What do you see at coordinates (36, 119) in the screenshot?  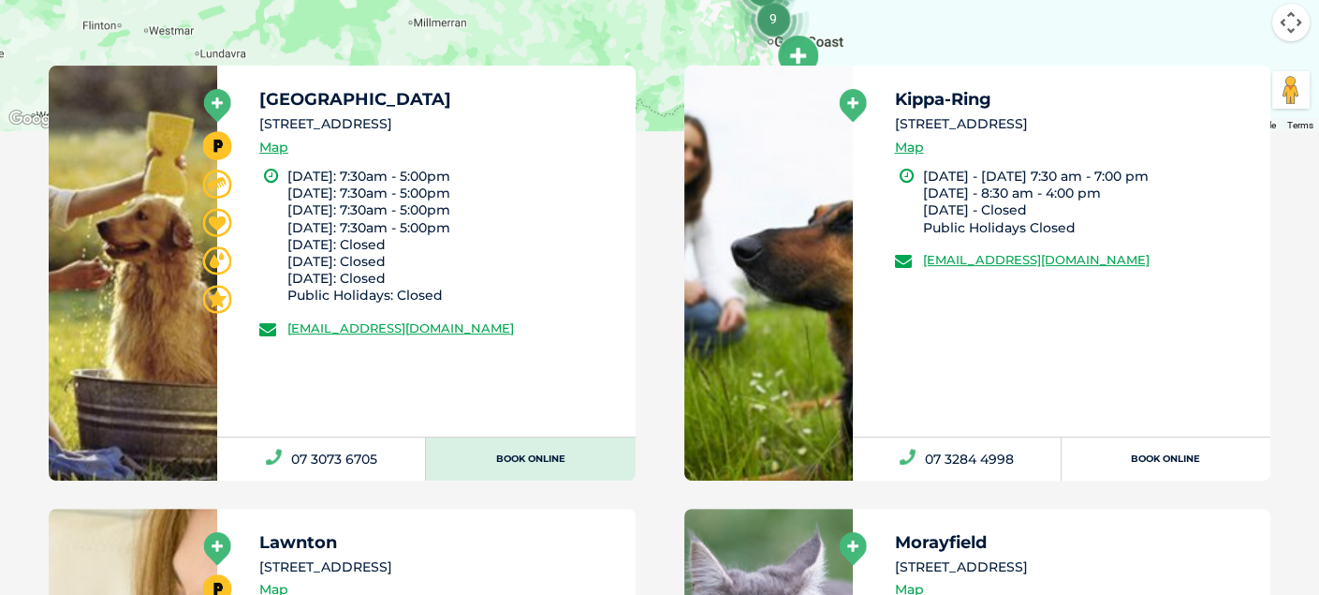 I see `a: Open this area in Google Maps (opens a new window)` at bounding box center [36, 119].